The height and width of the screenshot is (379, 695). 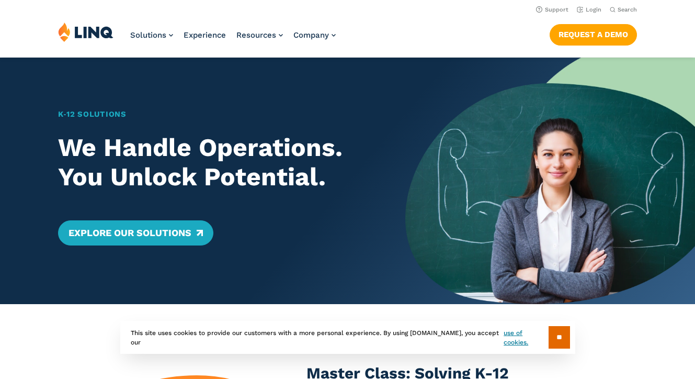 I want to click on button: Open Search Bar, so click(x=623, y=9).